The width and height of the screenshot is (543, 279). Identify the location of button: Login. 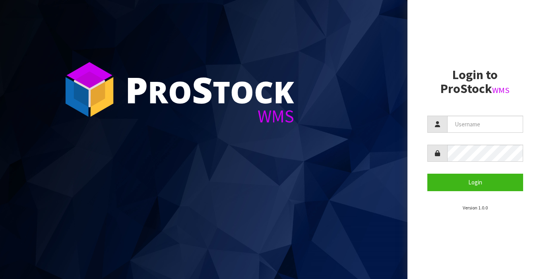
(476, 182).